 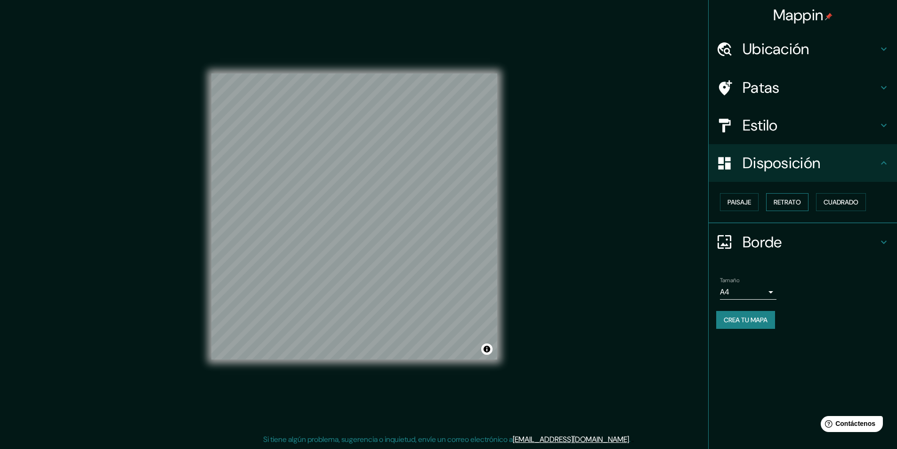 What do you see at coordinates (787, 202) in the screenshot?
I see `button: Retrato` at bounding box center [787, 202].